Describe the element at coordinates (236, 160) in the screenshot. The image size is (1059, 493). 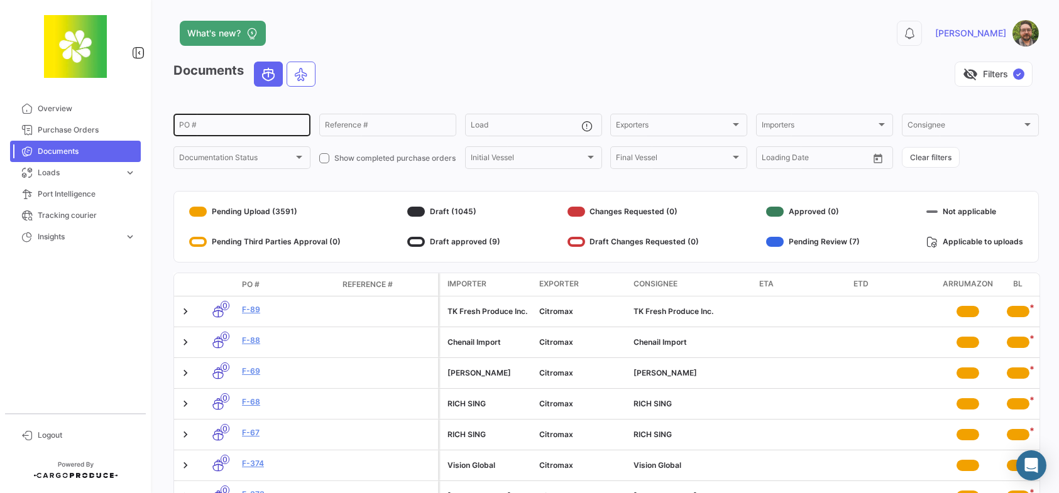
I see `span: Documentation Status` at that location.